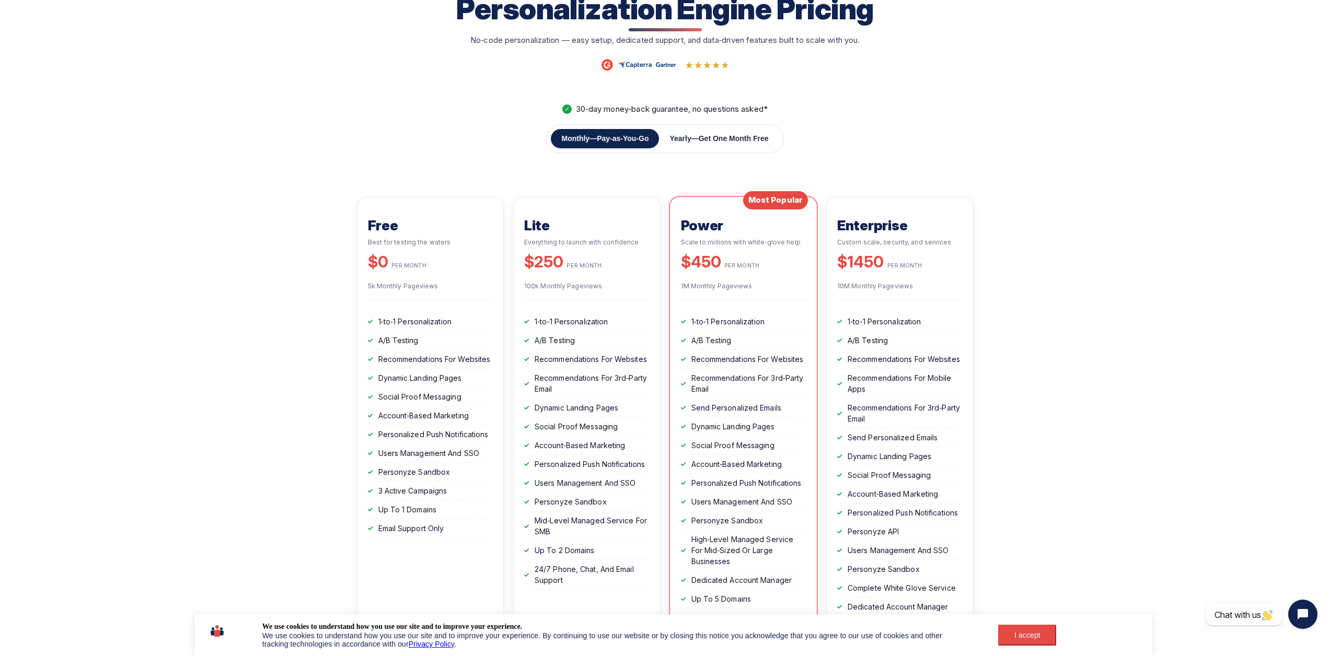  I want to click on img: G2 • Capterra • Gartner, so click(639, 65).